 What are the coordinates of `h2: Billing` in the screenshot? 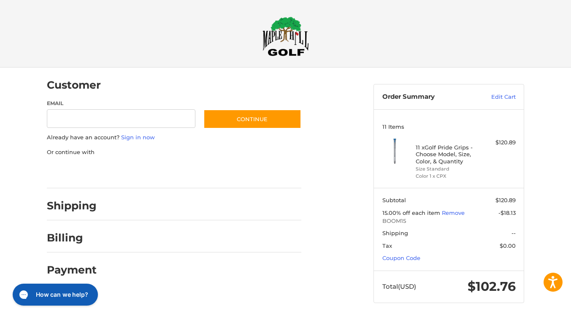 It's located at (71, 237).